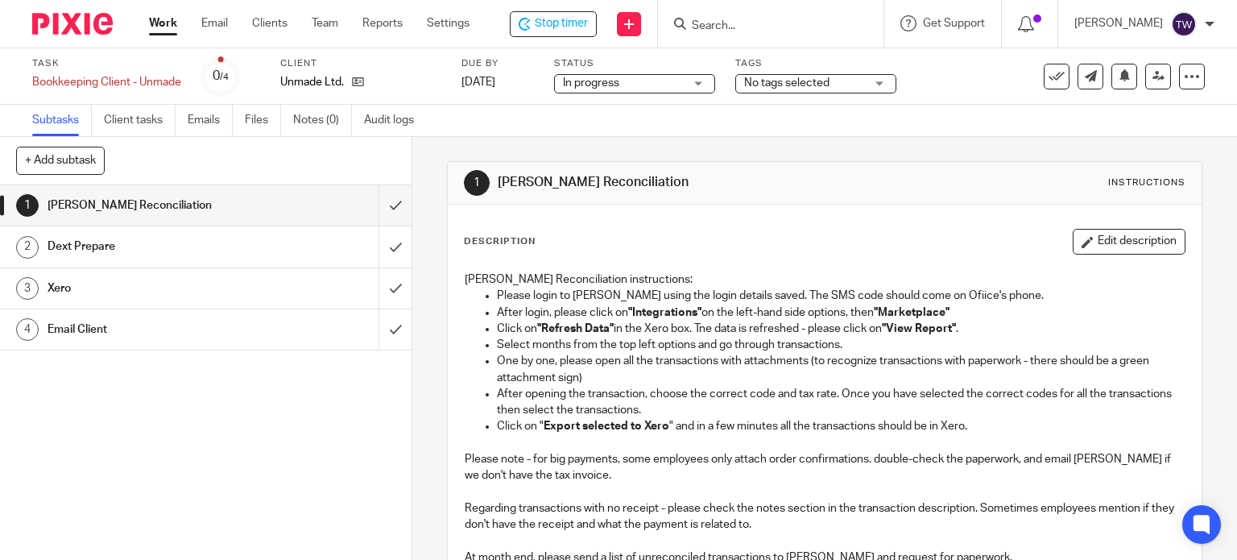  I want to click on p: Select months from the top left options and go through transactions., so click(841, 345).